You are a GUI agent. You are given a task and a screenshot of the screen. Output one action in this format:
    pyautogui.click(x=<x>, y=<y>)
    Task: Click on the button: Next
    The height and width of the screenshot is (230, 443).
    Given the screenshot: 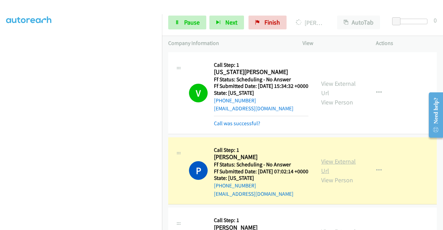 What is the action you would take?
    pyautogui.click(x=227, y=22)
    